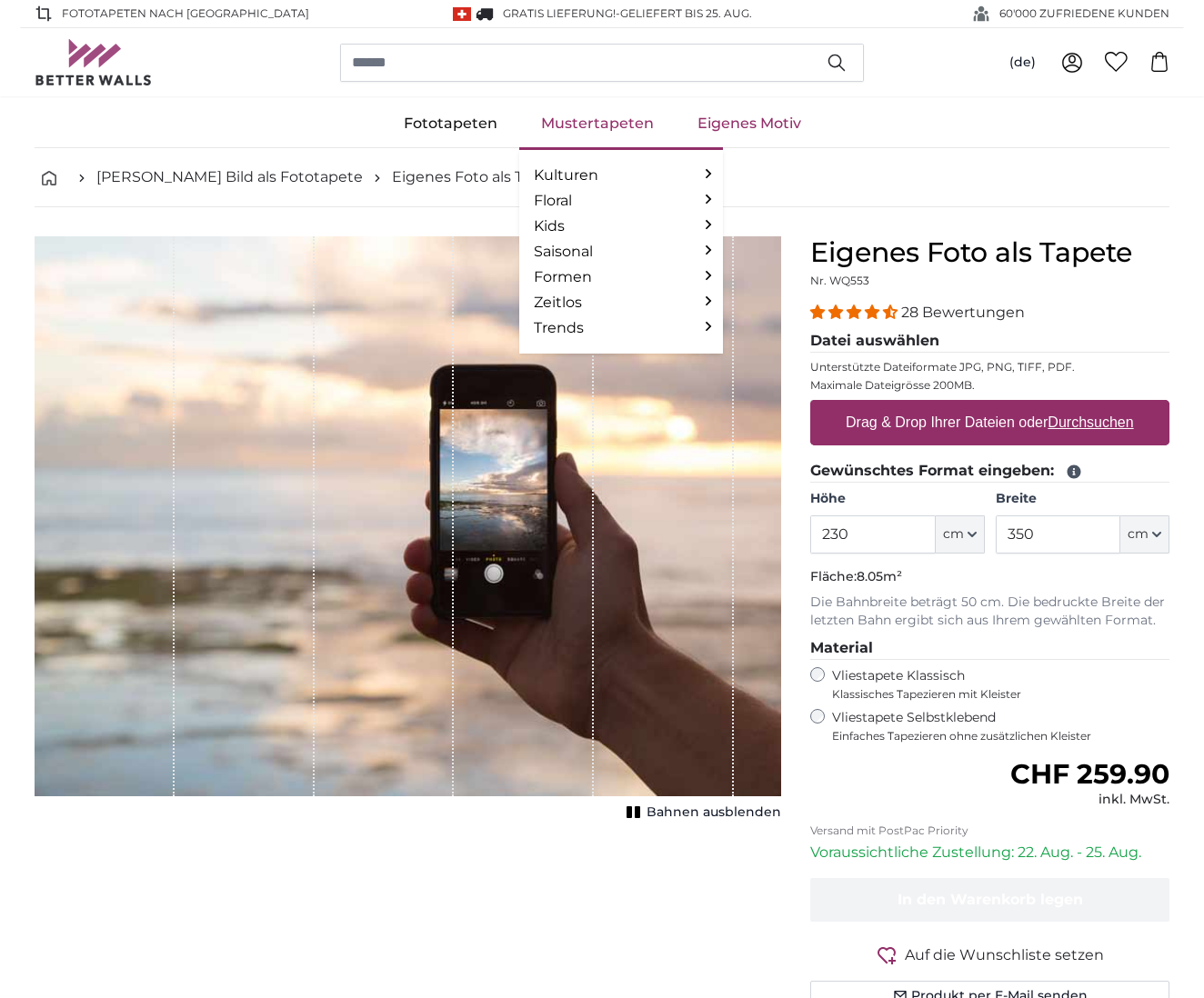  I want to click on p: Die Bahnbreite beträgt 50 cm. Die bedruckte Breite der letzten Bahn ergibt sich aus Ihrem gewählt..., so click(989, 611).